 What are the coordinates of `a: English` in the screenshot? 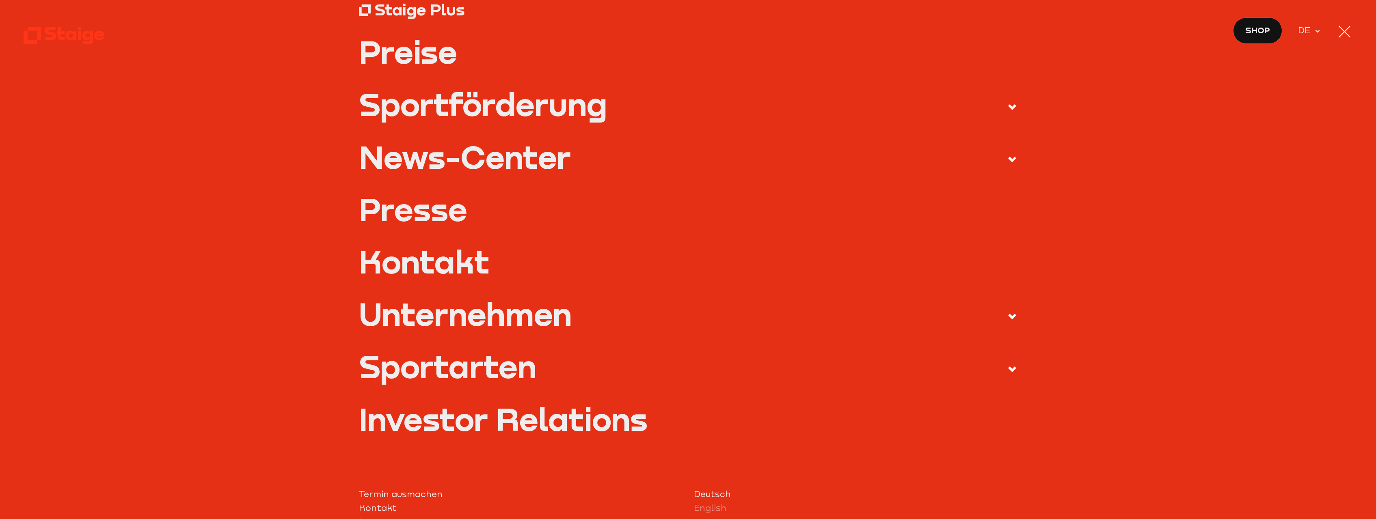 It's located at (856, 508).